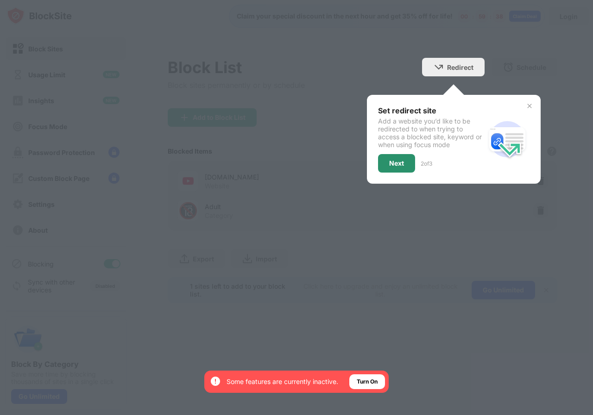 Image resolution: width=593 pixels, height=415 pixels. What do you see at coordinates (426, 163) in the screenshot?
I see `div: 2 of 3` at bounding box center [426, 163].